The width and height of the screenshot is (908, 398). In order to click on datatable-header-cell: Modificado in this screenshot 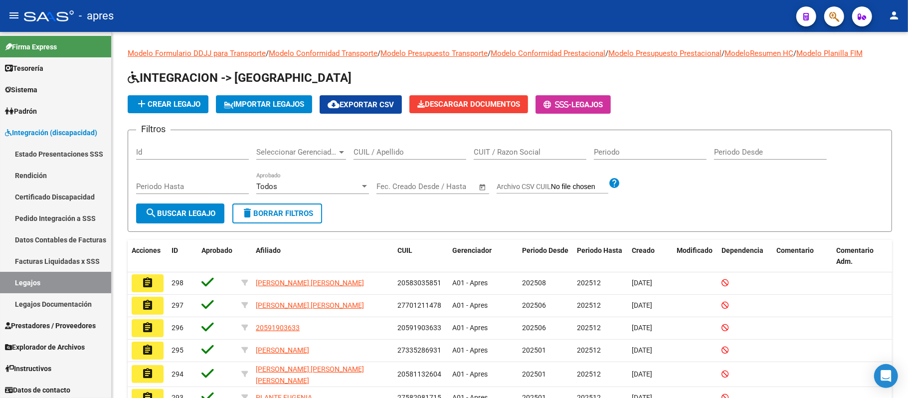, I will do `click(695, 256)`.